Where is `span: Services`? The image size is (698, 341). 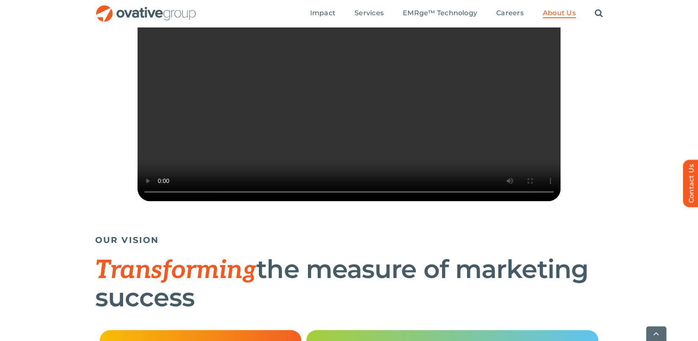 span: Services is located at coordinates (369, 13).